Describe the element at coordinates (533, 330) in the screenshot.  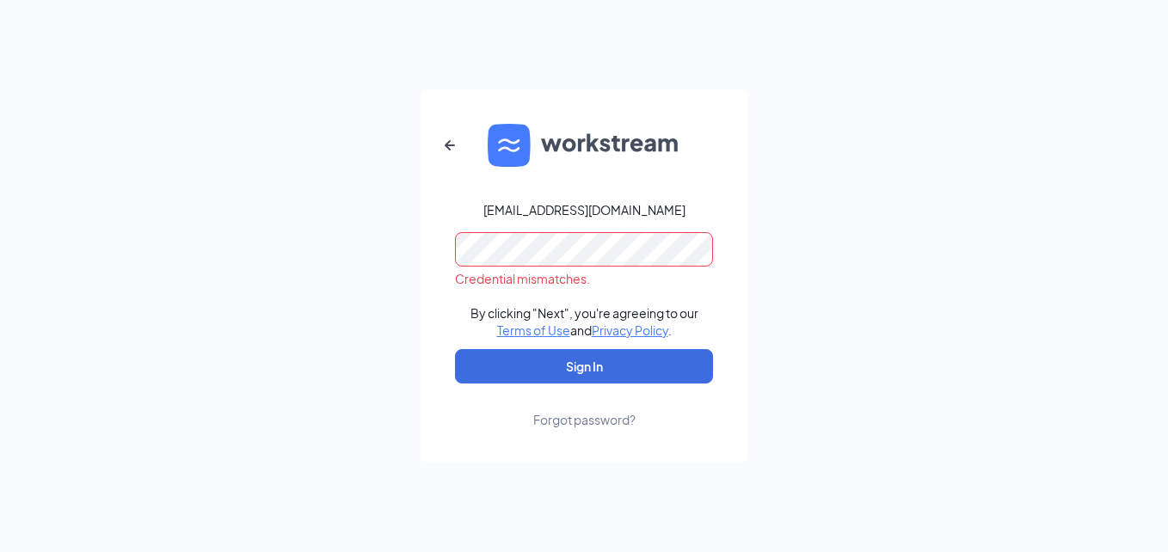
I see `a: Terms of Use` at that location.